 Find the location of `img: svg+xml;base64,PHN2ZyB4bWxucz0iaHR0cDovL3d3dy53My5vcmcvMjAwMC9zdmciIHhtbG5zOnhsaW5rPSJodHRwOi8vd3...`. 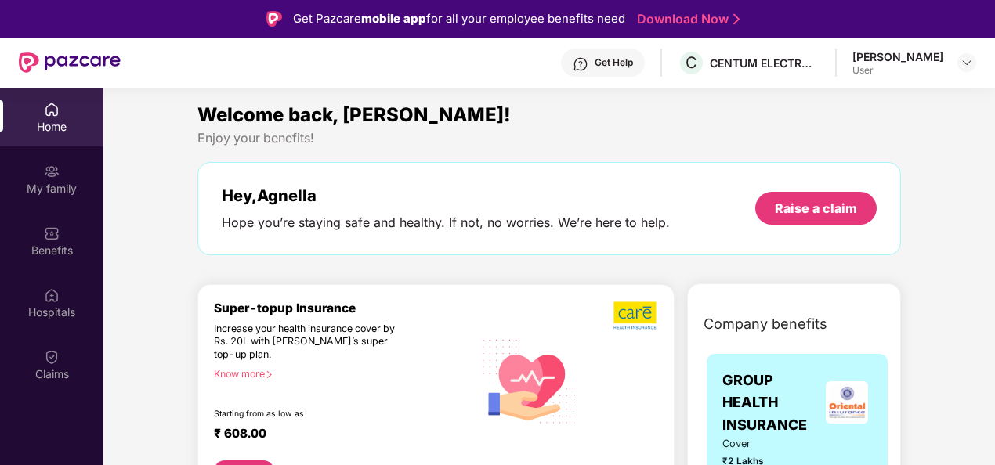

img: svg+xml;base64,PHN2ZyB4bWxucz0iaHR0cDovL3d3dy53My5vcmcvMjAwMC9zdmciIHhtbG5zOnhsaW5rPSJodHRwOi8vd3... is located at coordinates (529, 381).